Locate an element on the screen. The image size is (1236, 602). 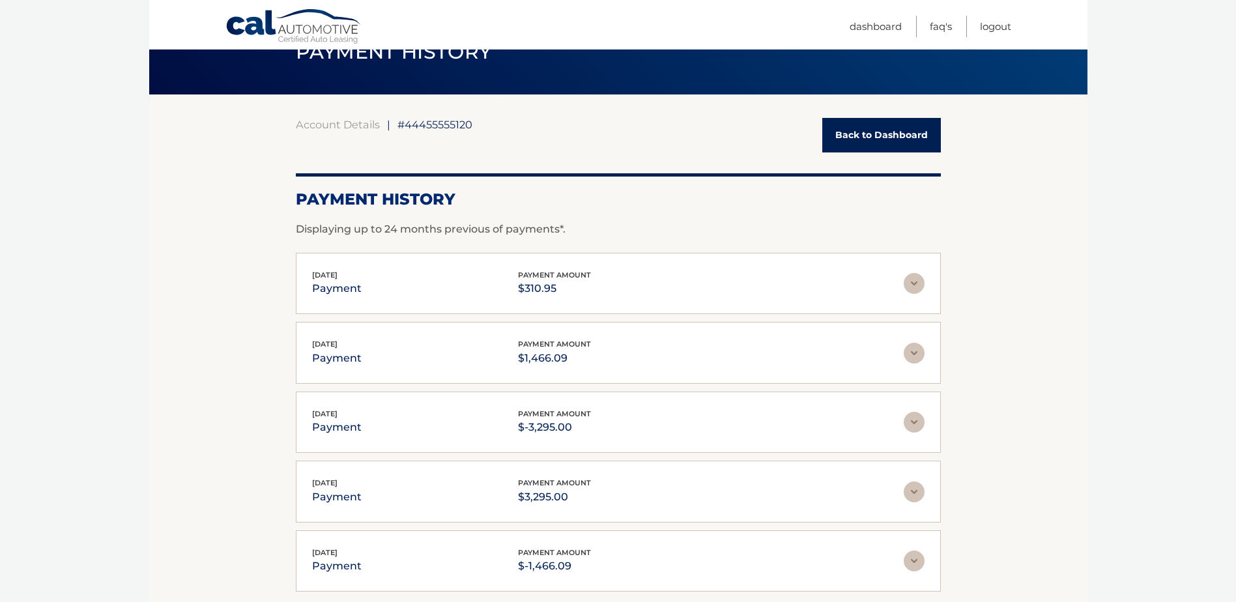
a: Dashboard is located at coordinates (876, 26).